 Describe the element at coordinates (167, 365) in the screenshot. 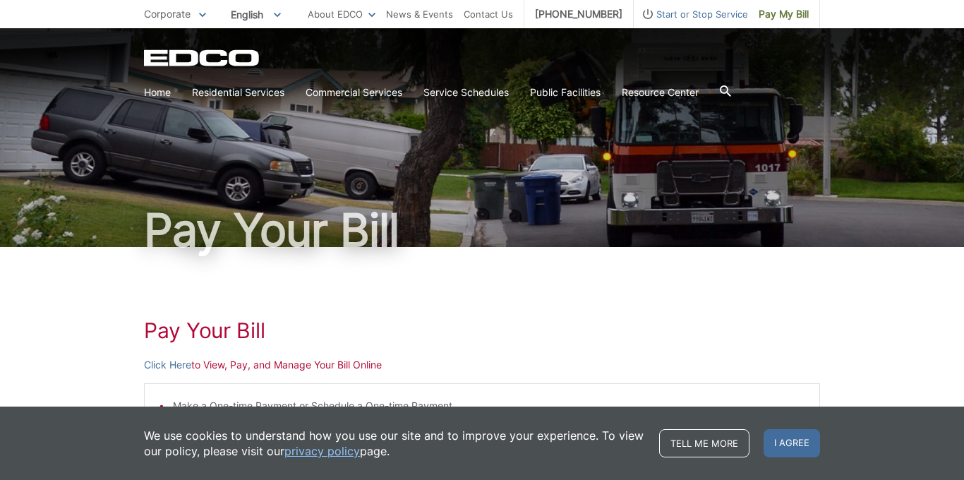

I see `a: Click Here` at that location.